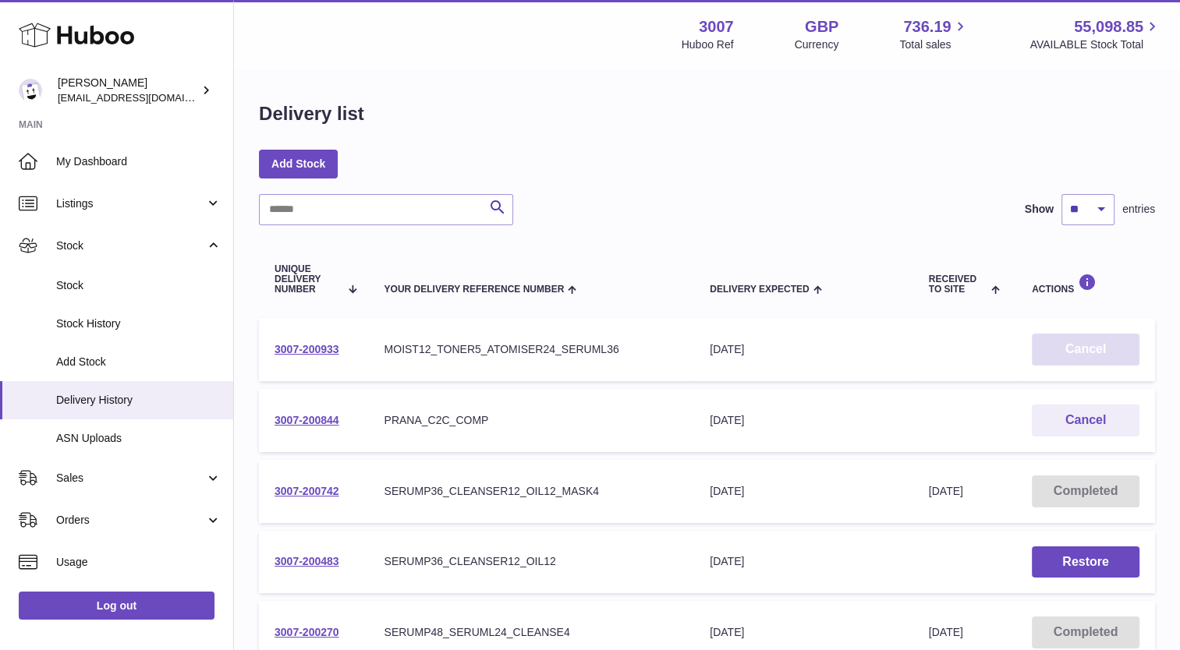 The width and height of the screenshot is (1180, 650). I want to click on strong: 3007, so click(716, 27).